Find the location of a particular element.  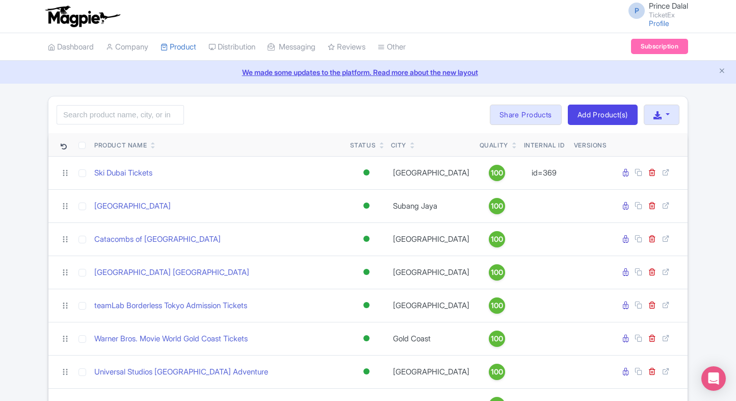

a: Dashboard is located at coordinates (71, 47).